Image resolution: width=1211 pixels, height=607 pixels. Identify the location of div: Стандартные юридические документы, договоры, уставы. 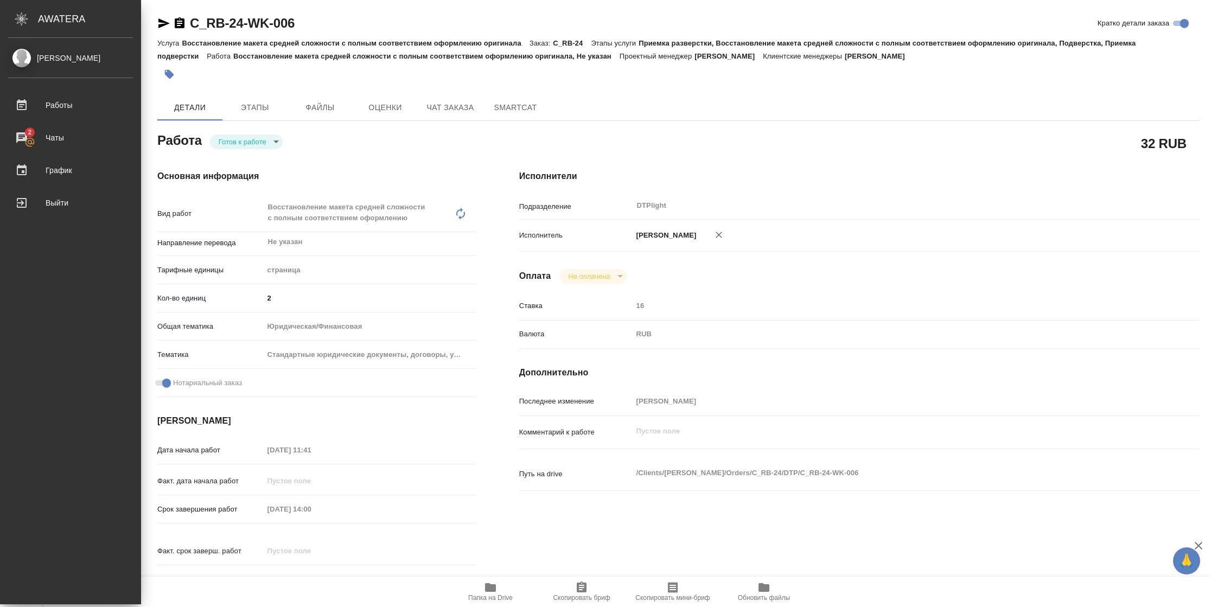
(369, 355).